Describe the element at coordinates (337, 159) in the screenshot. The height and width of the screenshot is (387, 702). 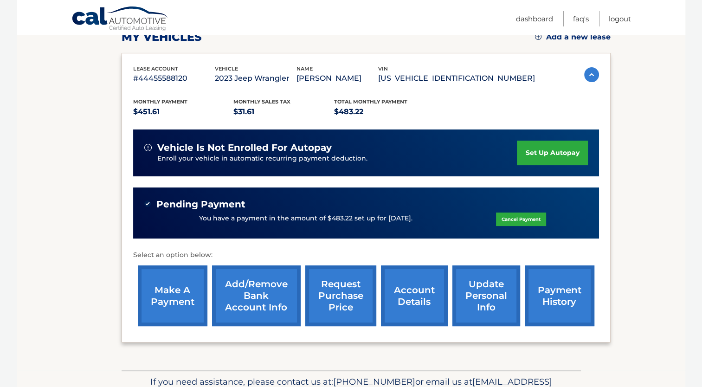
I see `p: Enroll your vehicle in automatic recurring payment deduction.` at that location.